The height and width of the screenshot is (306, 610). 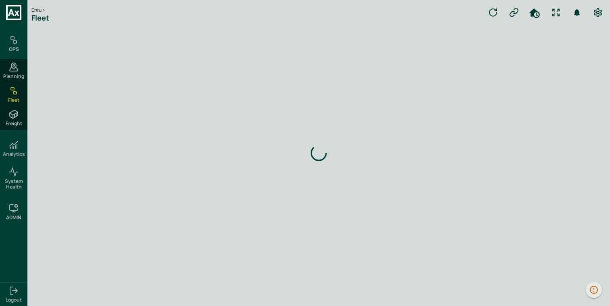 What do you see at coordinates (14, 154) in the screenshot?
I see `h6: Analytics` at bounding box center [14, 154].